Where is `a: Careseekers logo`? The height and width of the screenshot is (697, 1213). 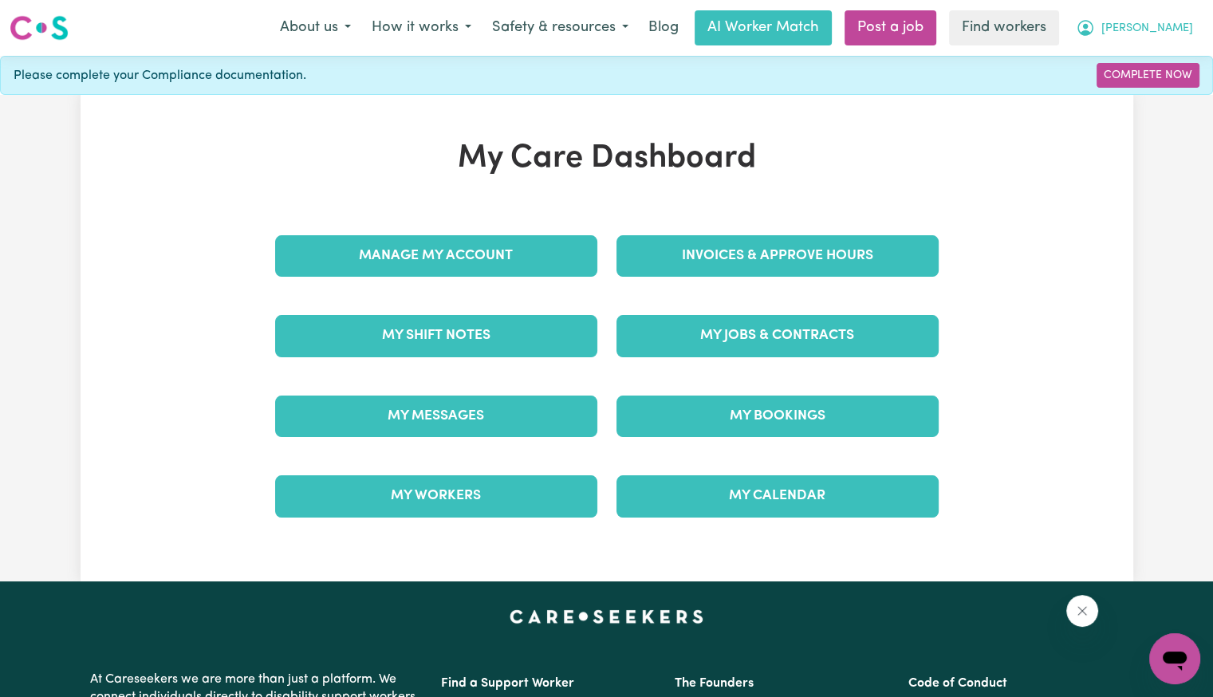 a: Careseekers logo is located at coordinates (39, 28).